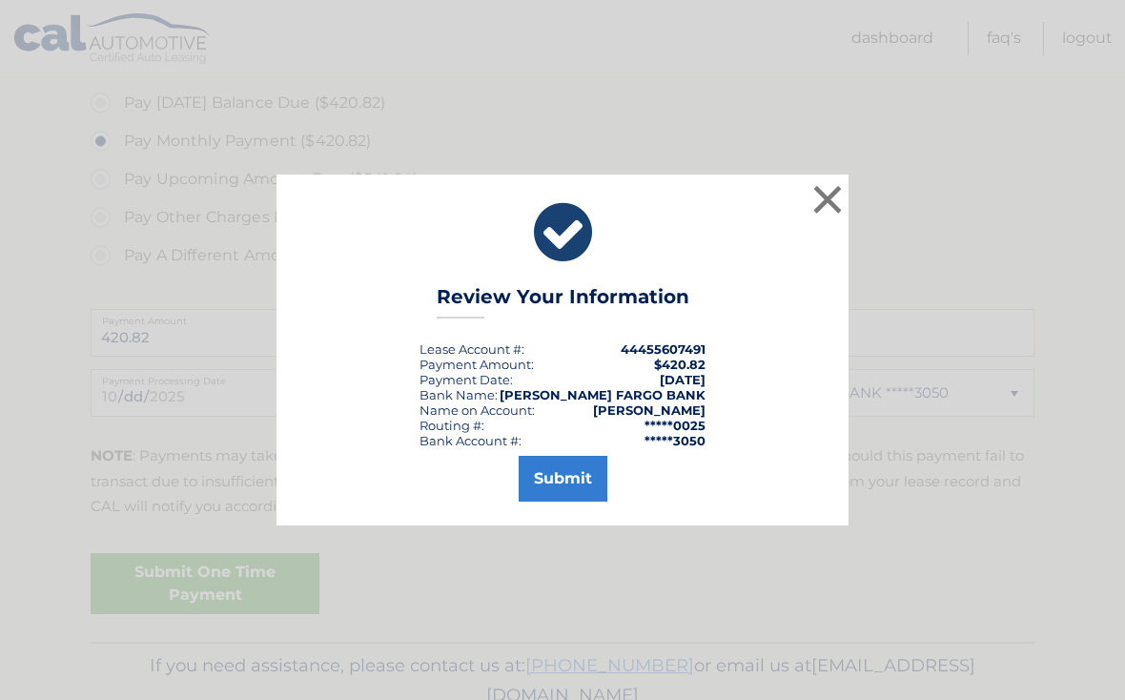 The image size is (1125, 700). Describe the element at coordinates (459, 395) in the screenshot. I see `div: Bank Name:` at that location.